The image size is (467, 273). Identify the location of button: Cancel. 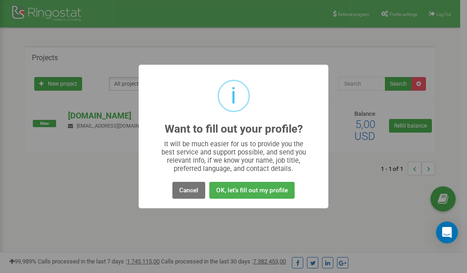
(189, 190).